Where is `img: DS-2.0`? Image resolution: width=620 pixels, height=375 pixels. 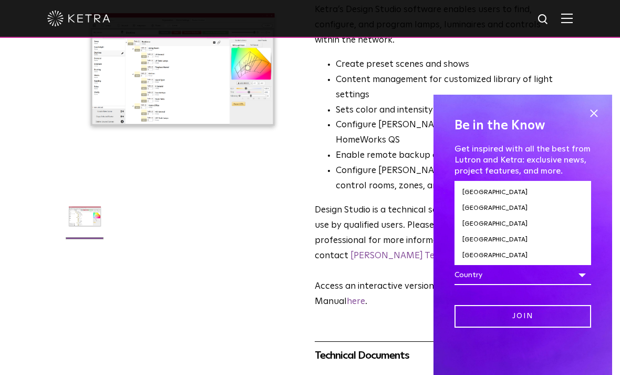
img: DS-2.0 is located at coordinates (85, 220).